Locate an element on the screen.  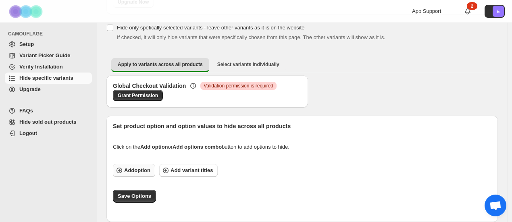
span: Hide sold out products is located at coordinates (48, 122).